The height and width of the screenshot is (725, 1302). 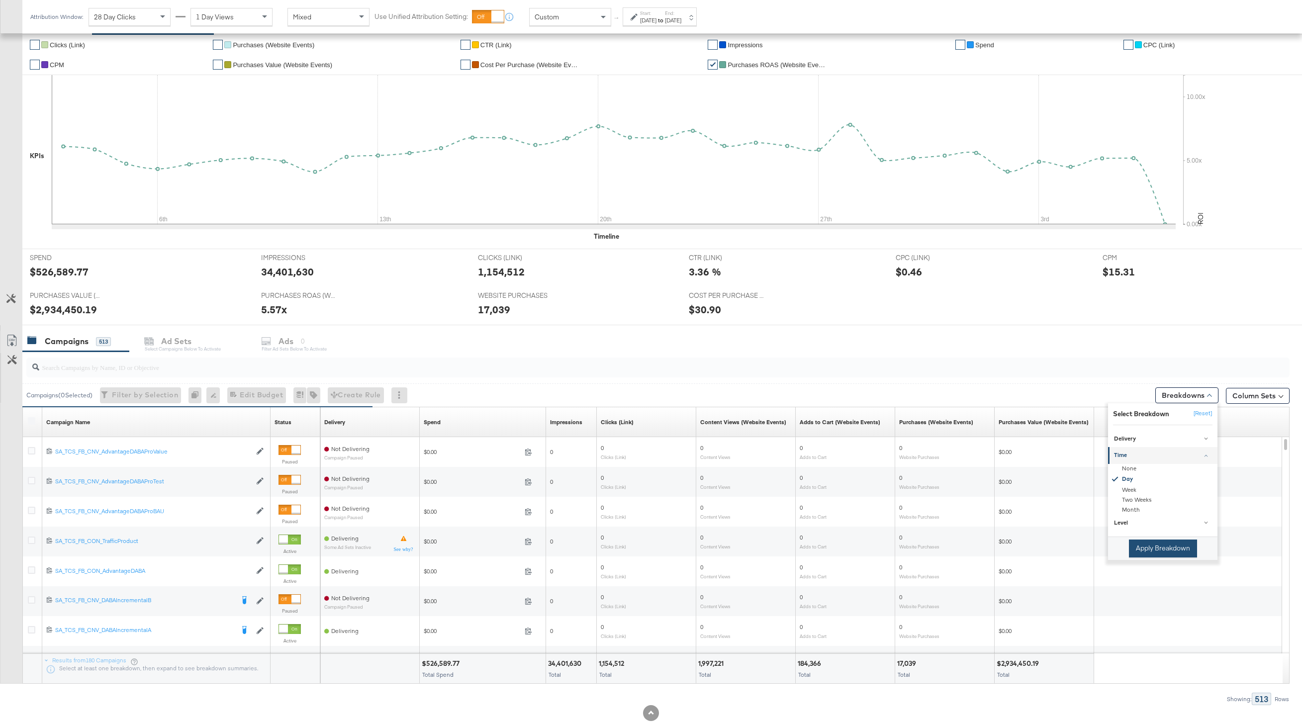 What do you see at coordinates (274, 309) in the screenshot?
I see `div: 5.57x` at bounding box center [274, 309].